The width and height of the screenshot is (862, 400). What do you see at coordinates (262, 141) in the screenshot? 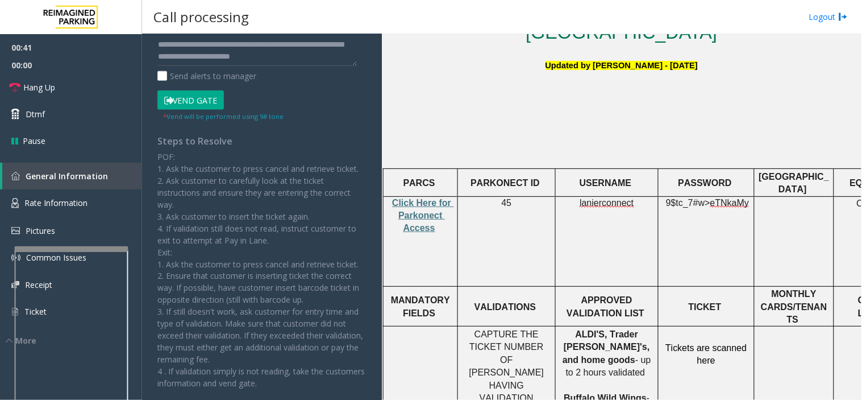
I see `h4: Steps to Resolve` at bounding box center [262, 141].